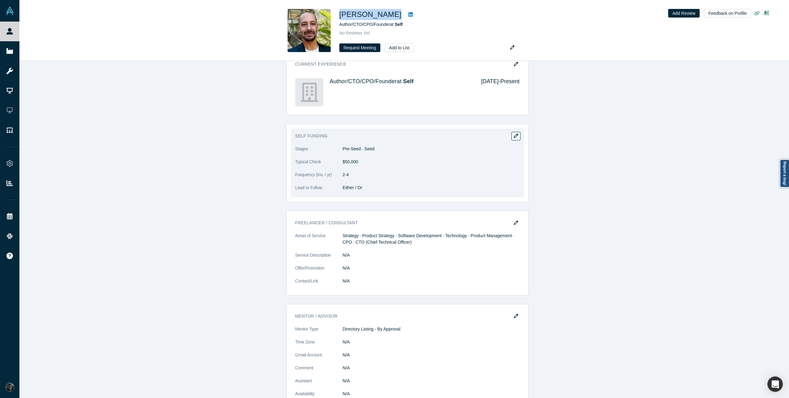  I want to click on dd: $50,000, so click(431, 162).